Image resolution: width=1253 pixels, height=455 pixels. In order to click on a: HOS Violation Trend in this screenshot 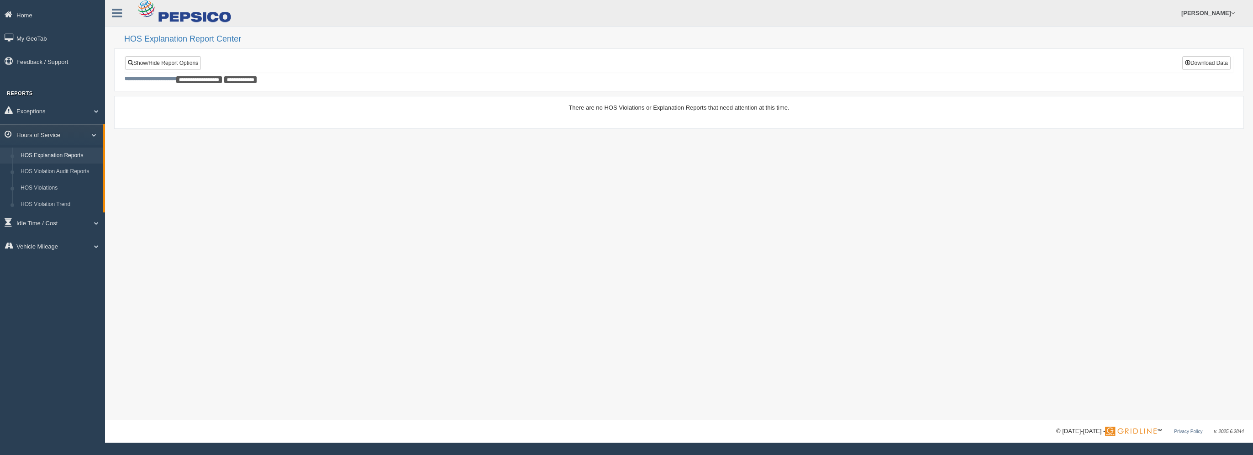, I will do `click(59, 205)`.